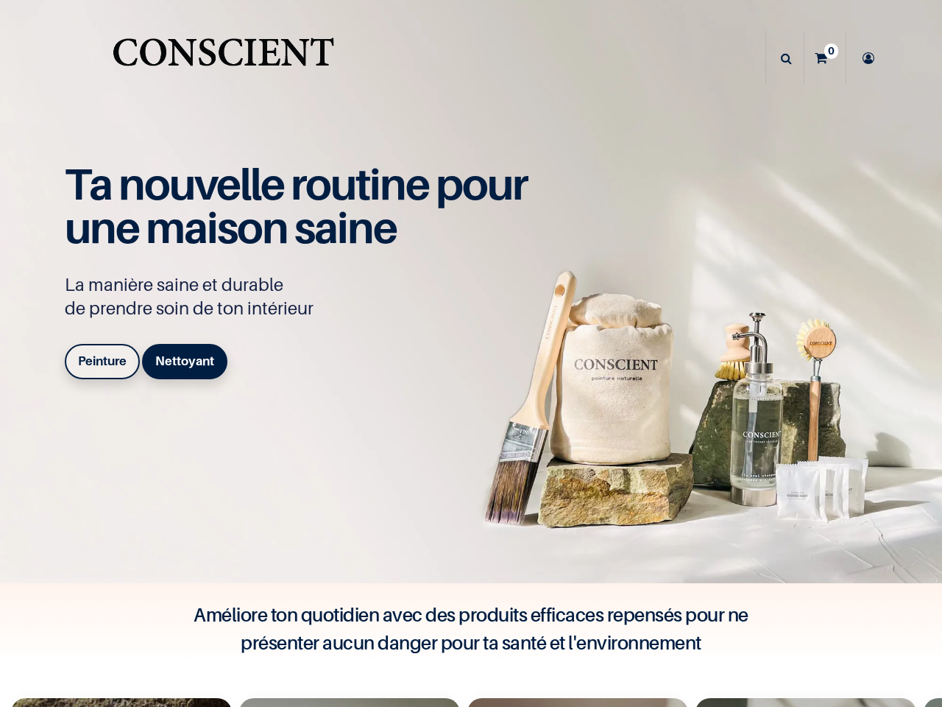  What do you see at coordinates (102, 361) in the screenshot?
I see `b: Peinture` at bounding box center [102, 361].